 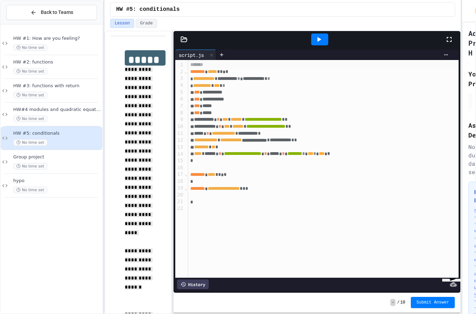 What do you see at coordinates (179, 85) in the screenshot?
I see `div: 4` at bounding box center [179, 85].